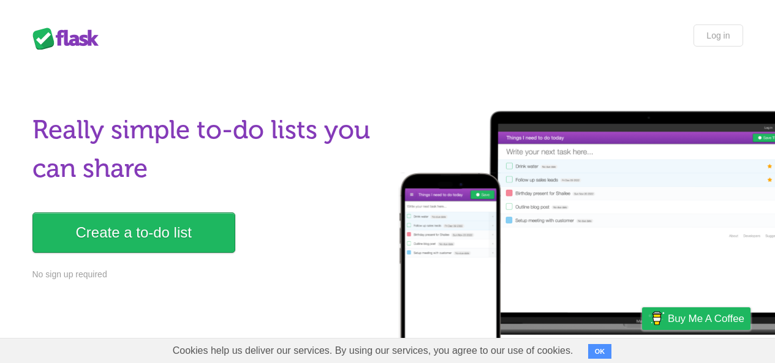  What do you see at coordinates (206, 274) in the screenshot?
I see `p: No sign up required` at bounding box center [206, 274].